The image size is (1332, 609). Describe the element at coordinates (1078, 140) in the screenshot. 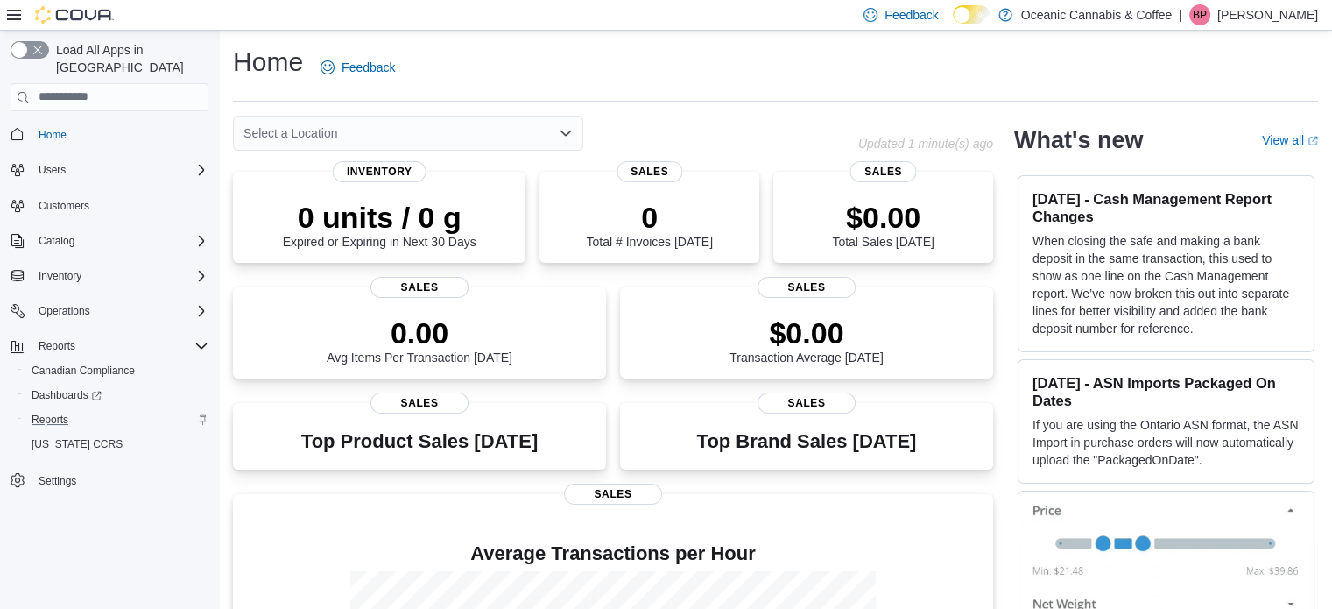

I see `h2: What's new` at that location.